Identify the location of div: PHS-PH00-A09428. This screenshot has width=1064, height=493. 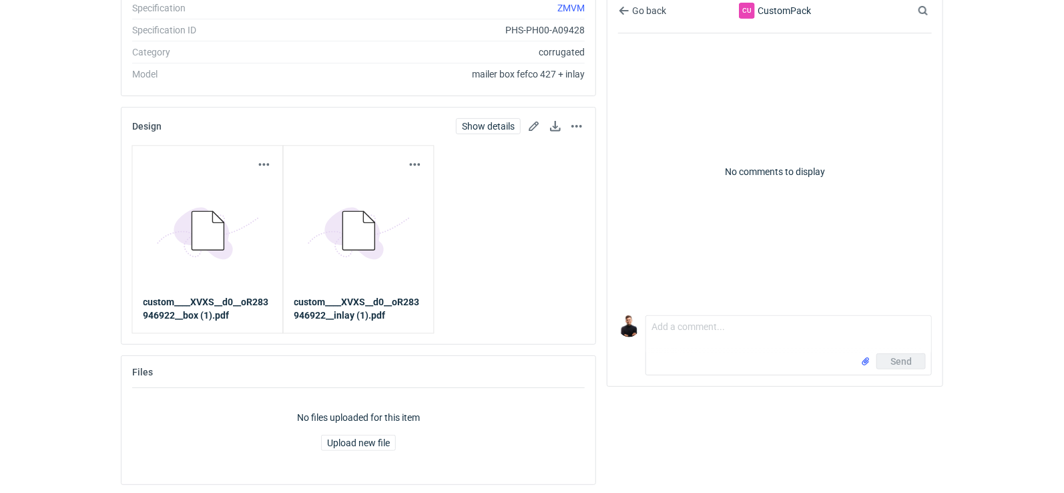
(449, 30).